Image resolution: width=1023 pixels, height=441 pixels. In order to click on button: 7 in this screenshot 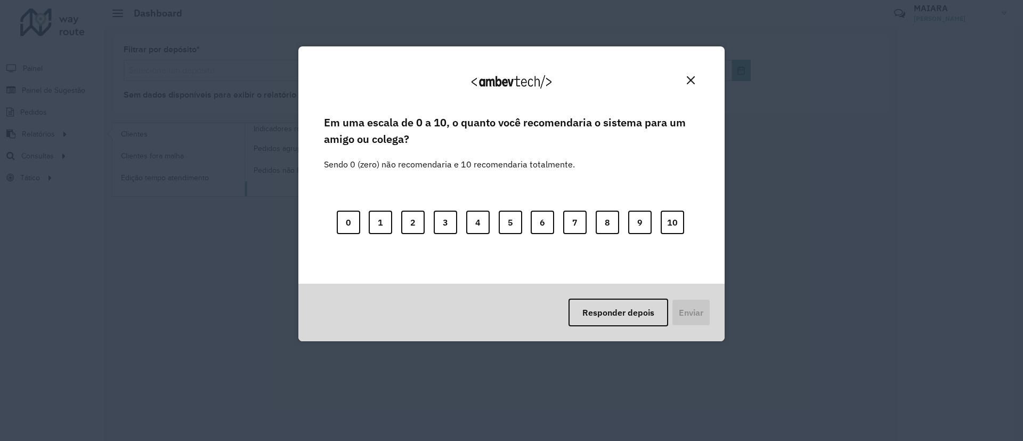, I will do `click(575, 222)`.